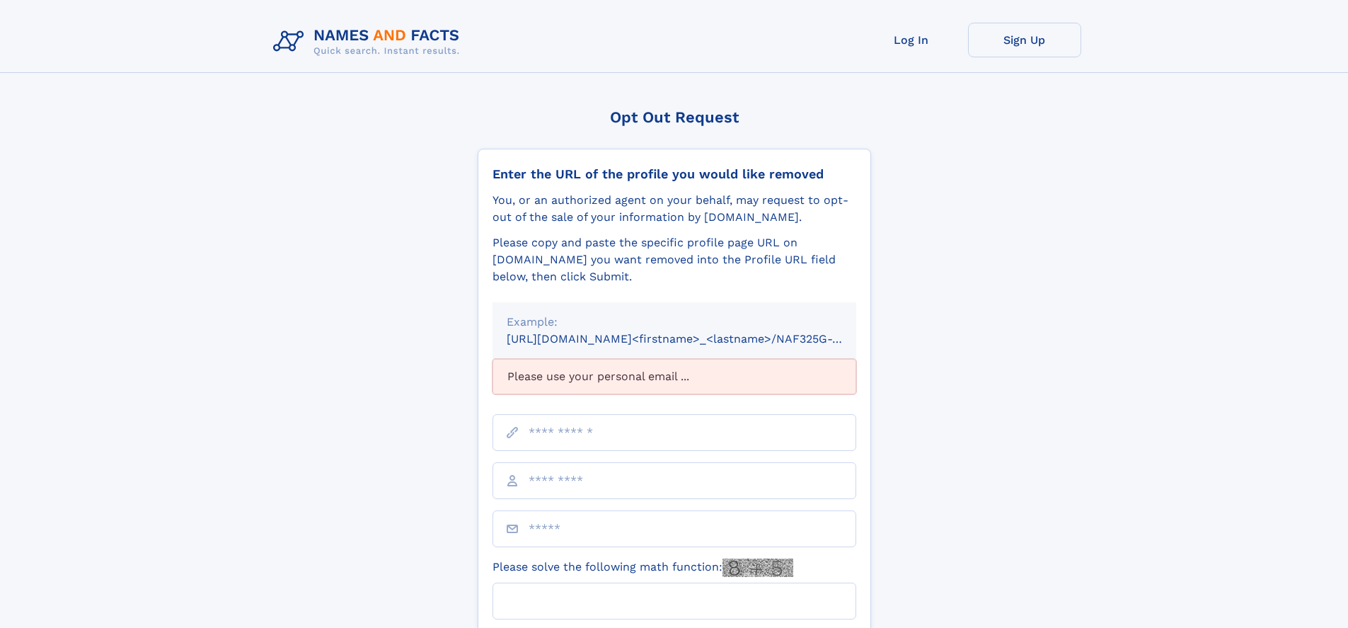  What do you see at coordinates (369, 42) in the screenshot?
I see `img: Logo Names and Facts` at bounding box center [369, 42].